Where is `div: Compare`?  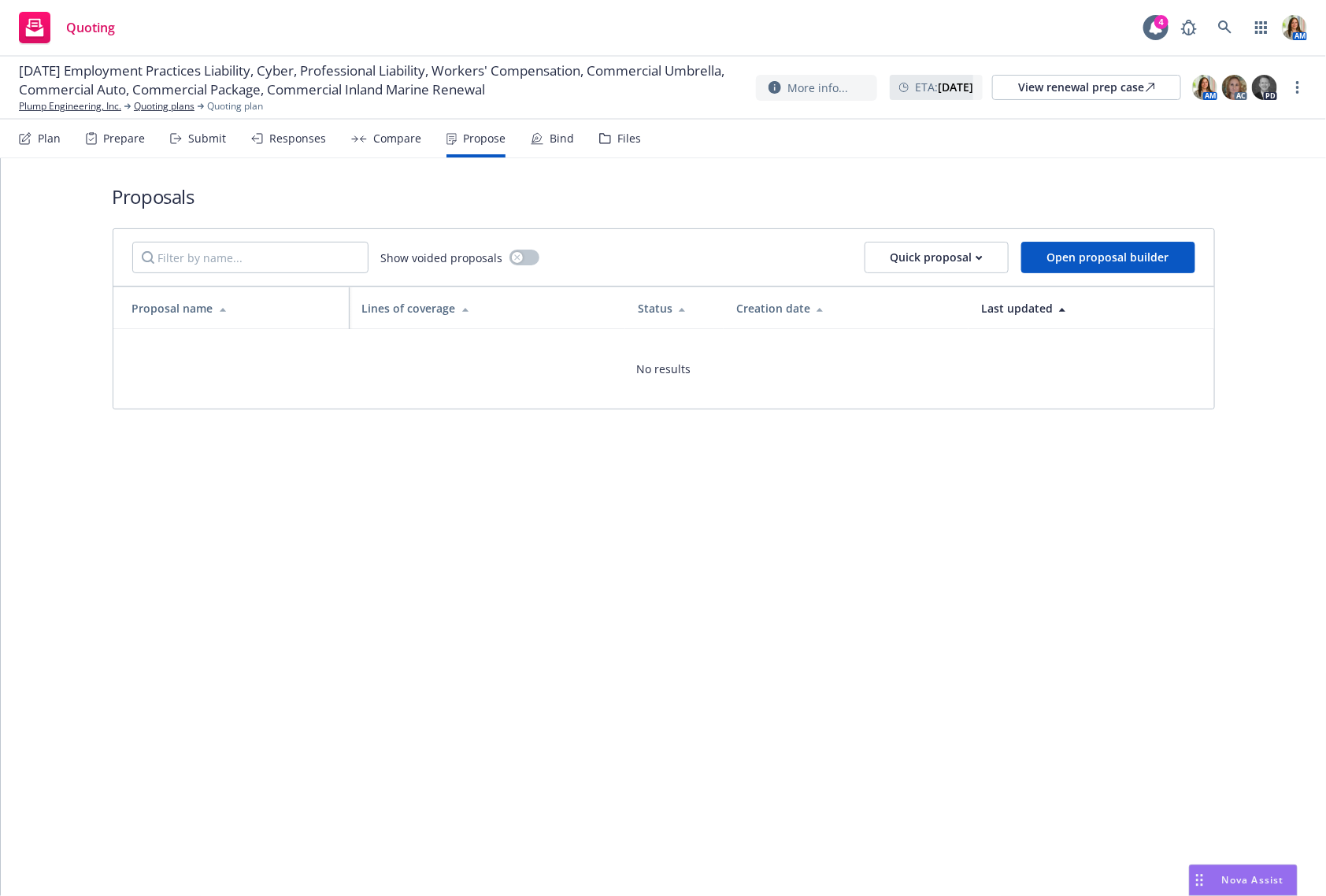
div: Compare is located at coordinates (397, 139).